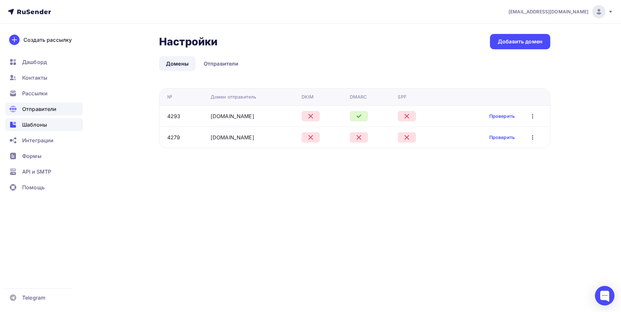 This screenshot has height=312, width=621. Describe the element at coordinates (44, 93) in the screenshot. I see `a: Рассылки` at that location.